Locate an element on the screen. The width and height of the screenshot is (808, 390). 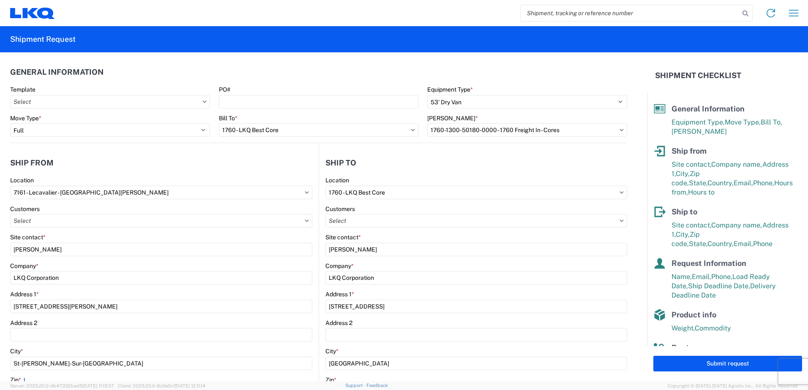
span: General Information is located at coordinates (708, 109).